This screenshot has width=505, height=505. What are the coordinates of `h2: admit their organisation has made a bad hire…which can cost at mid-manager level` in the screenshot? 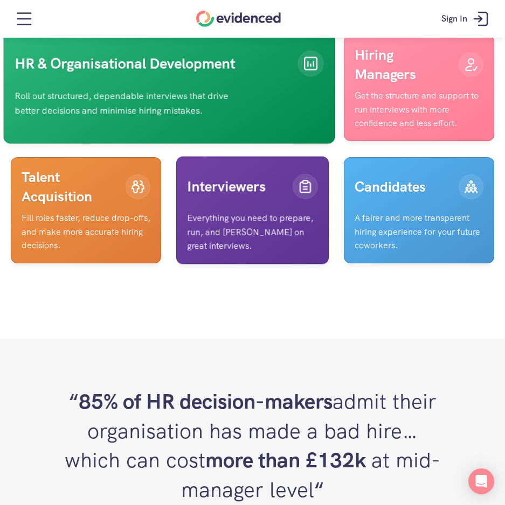 It's located at (253, 446).